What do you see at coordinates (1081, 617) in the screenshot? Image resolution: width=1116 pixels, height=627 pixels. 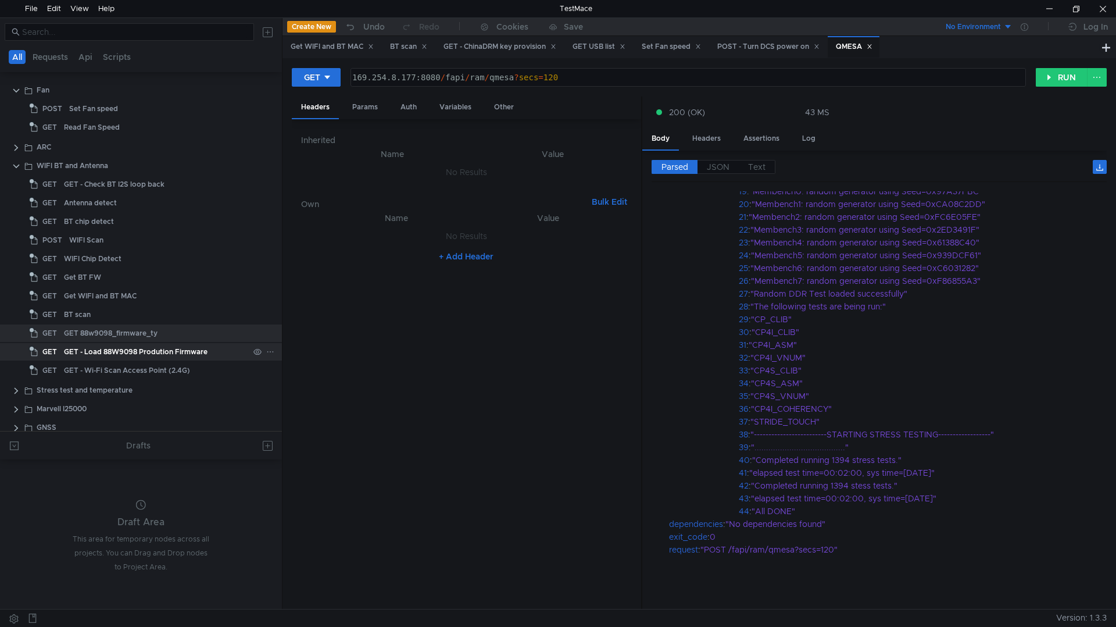 I see `span: Version: 1.3.3` at bounding box center [1081, 617].